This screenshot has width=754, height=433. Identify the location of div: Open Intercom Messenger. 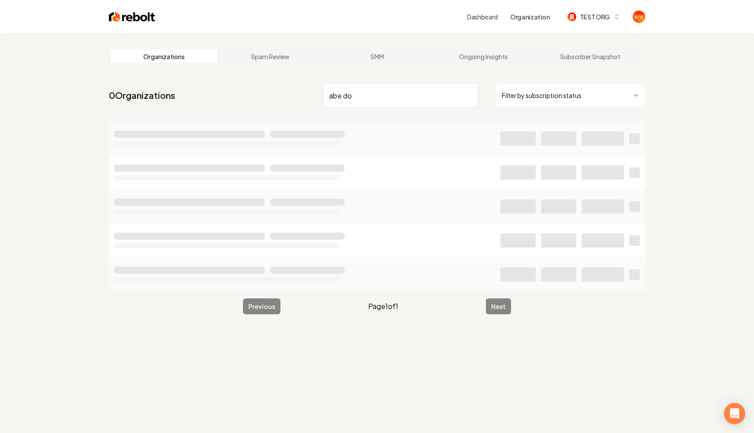
(735, 413).